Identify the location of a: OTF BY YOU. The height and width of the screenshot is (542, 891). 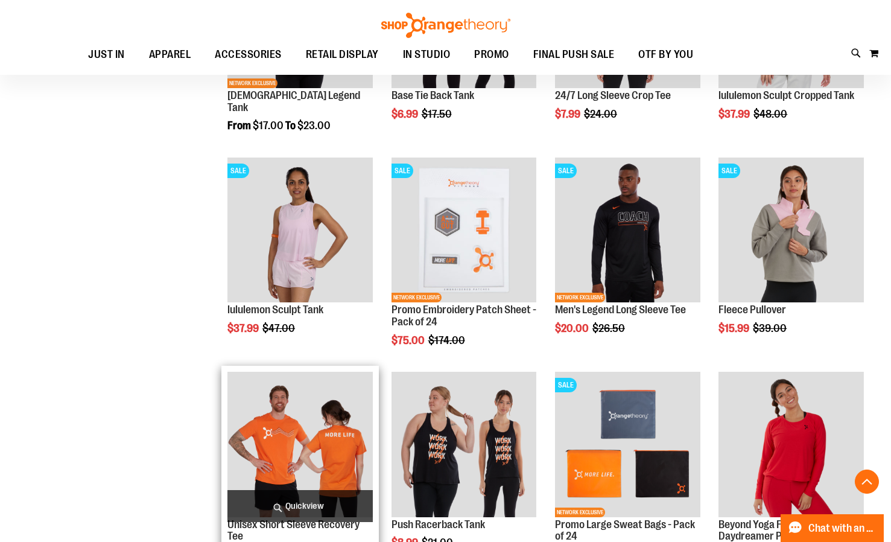
(665, 55).